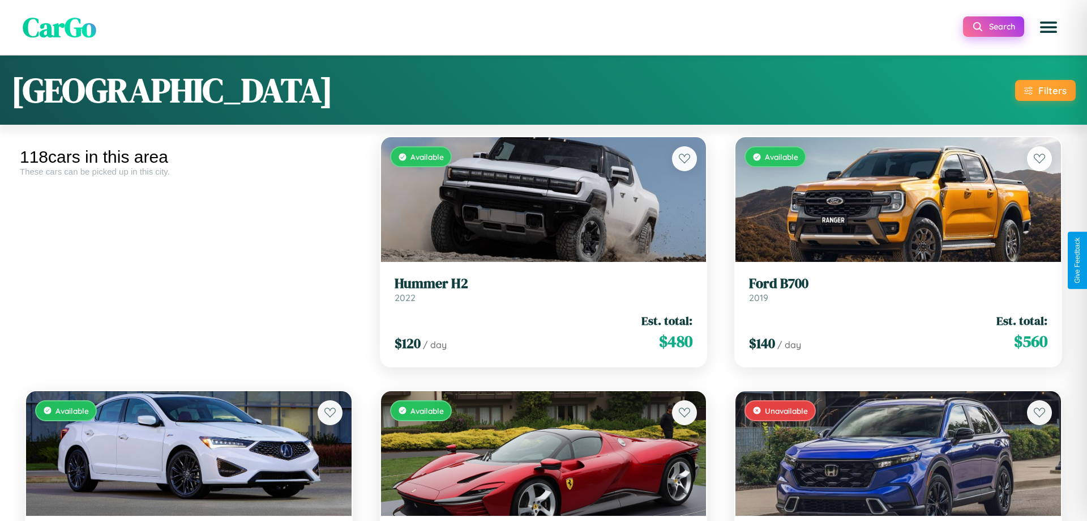 This screenshot has width=1087, height=521. I want to click on button: Open menu, so click(1049, 27).